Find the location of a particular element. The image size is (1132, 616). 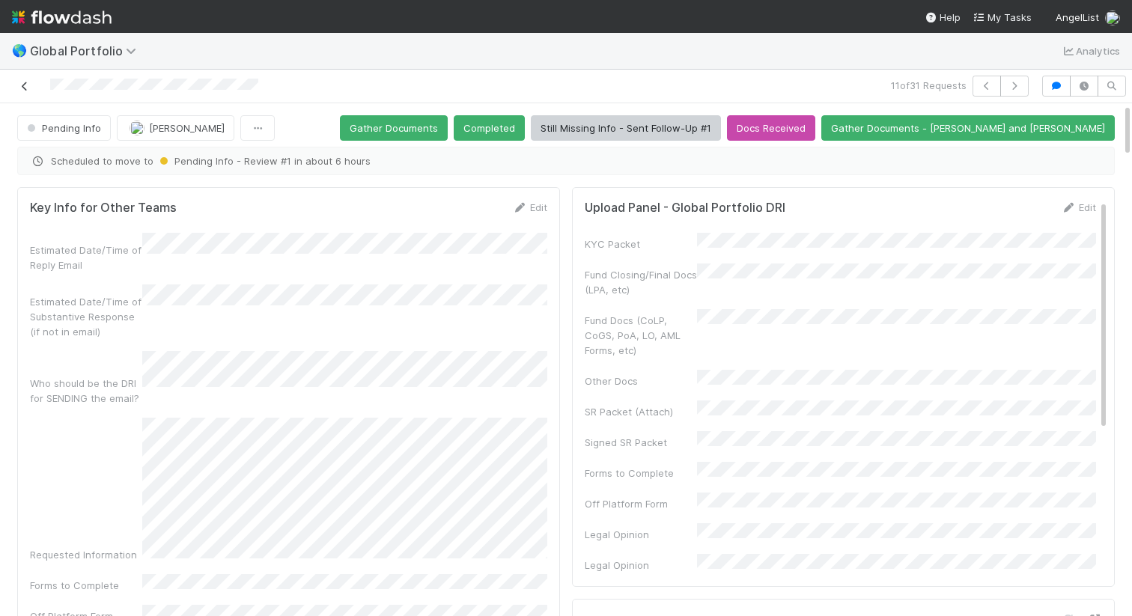

div: Estimated Date/Time of Substantive Response (if not in email) is located at coordinates (86, 317).